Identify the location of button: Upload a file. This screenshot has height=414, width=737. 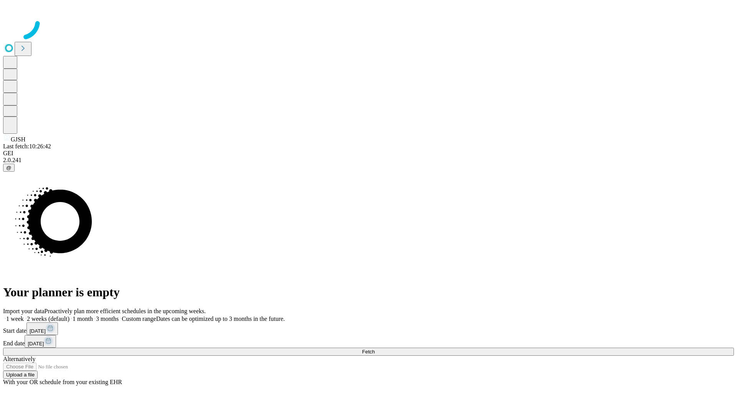
(20, 375).